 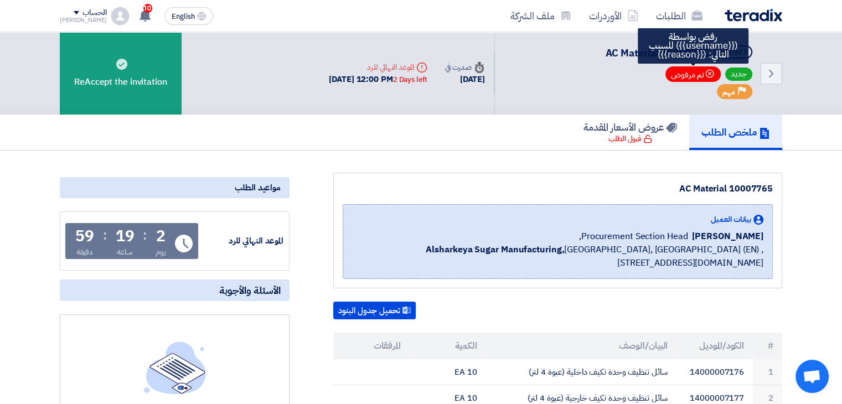 I want to click on td: سائل تنظيف وحدة تكيف داخلية (عبوة 4 لتر), so click(x=582, y=372).